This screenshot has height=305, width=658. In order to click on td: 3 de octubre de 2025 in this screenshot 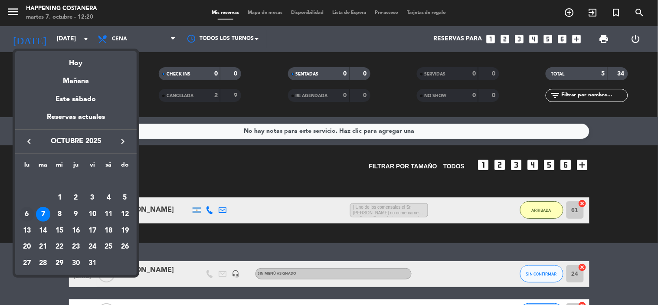, I will do `click(92, 198)`.